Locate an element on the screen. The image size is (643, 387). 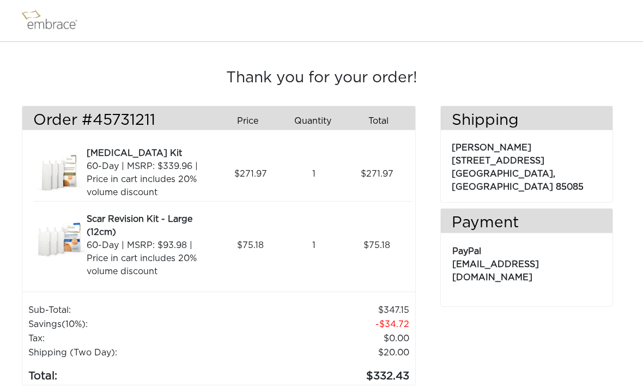
td: 347.15 is located at coordinates (324, 310).